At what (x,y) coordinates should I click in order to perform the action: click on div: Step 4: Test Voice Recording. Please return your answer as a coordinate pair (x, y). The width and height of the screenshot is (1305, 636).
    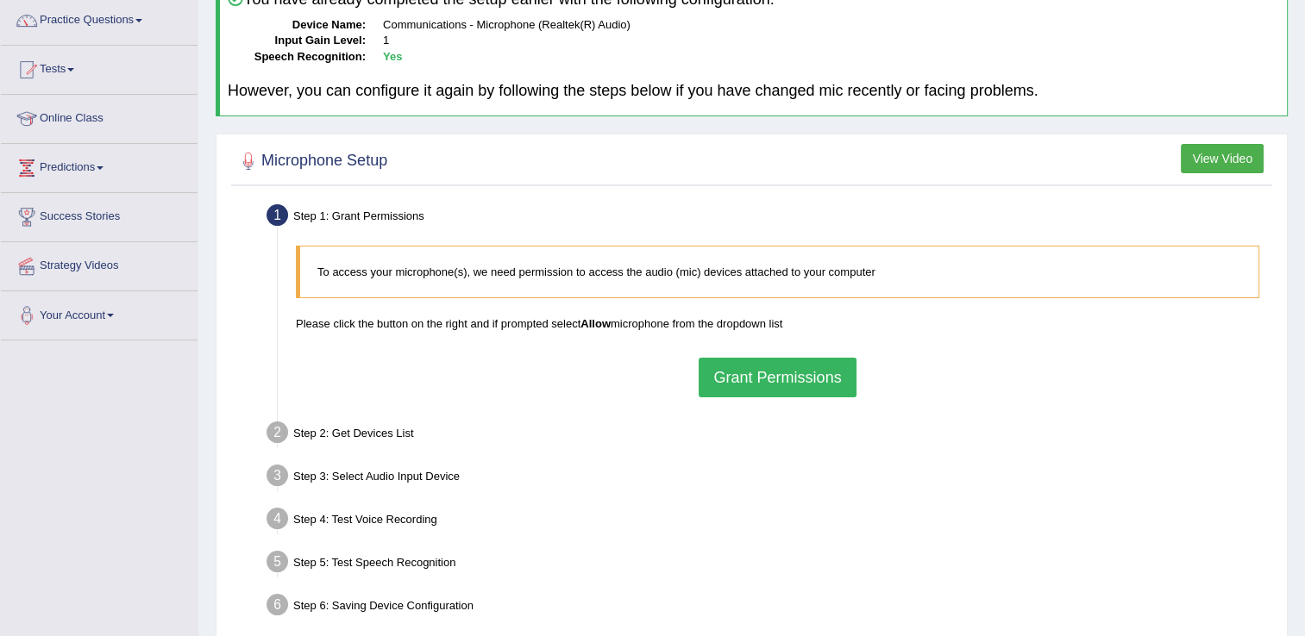
    Looking at the image, I should click on (768, 522).